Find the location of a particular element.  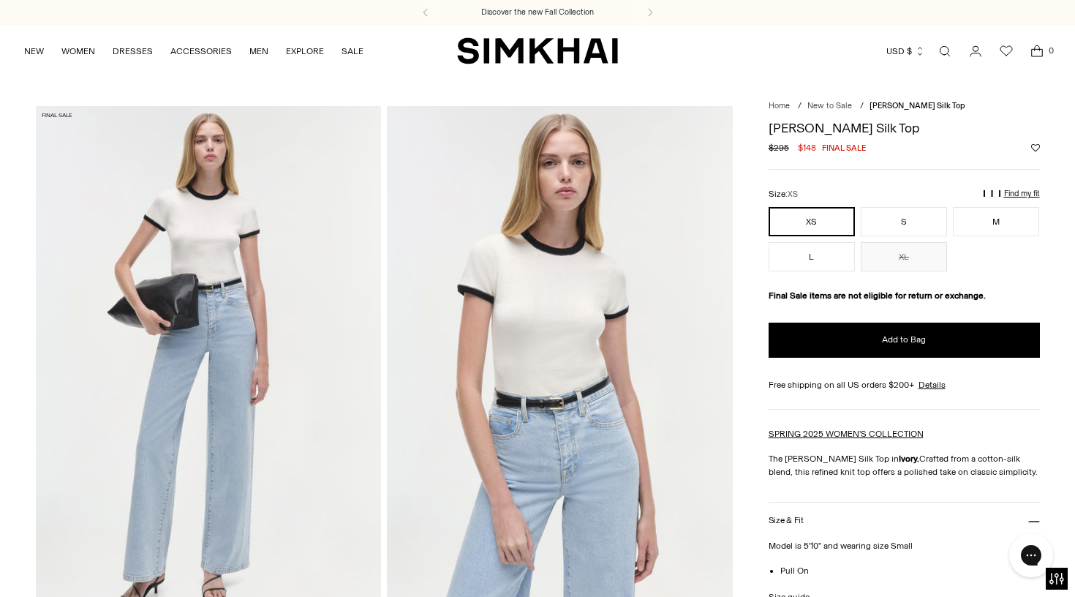

span: 0 is located at coordinates (1051, 50).